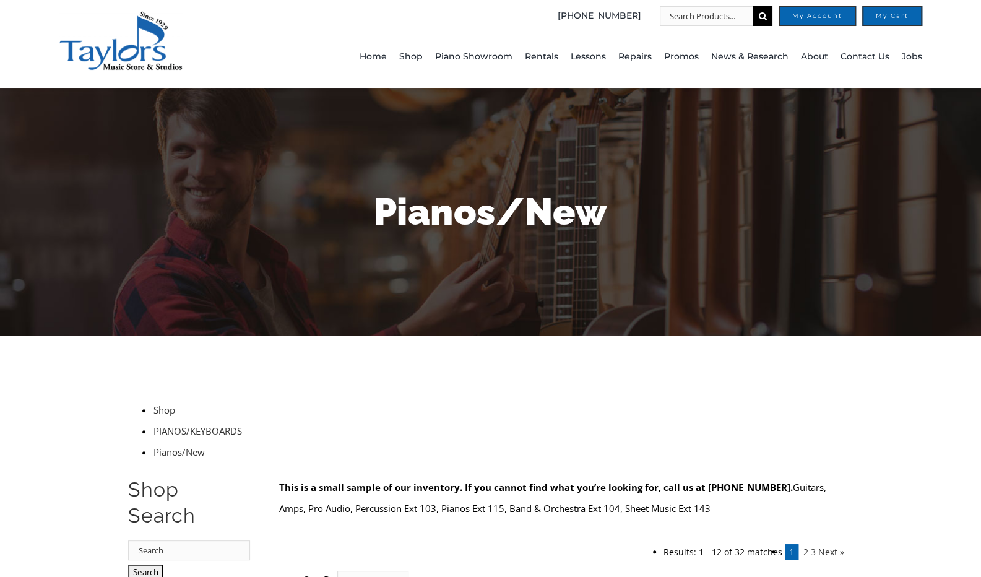 The height and width of the screenshot is (577, 981). I want to click on input: Search Products..., so click(706, 16).